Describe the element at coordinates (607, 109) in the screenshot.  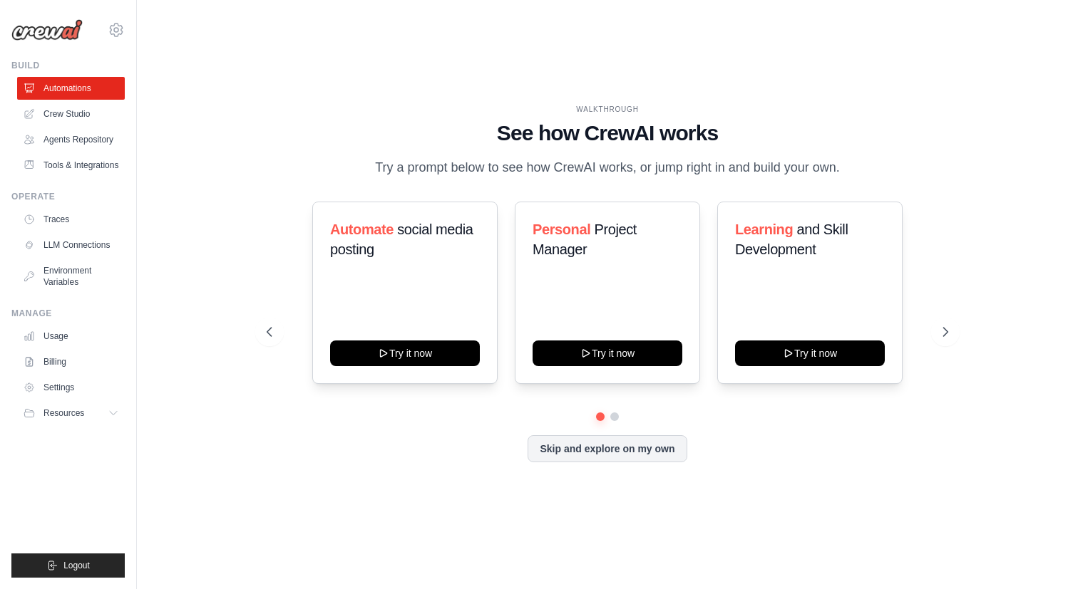
I see `div: WALKTHROUGH` at that location.